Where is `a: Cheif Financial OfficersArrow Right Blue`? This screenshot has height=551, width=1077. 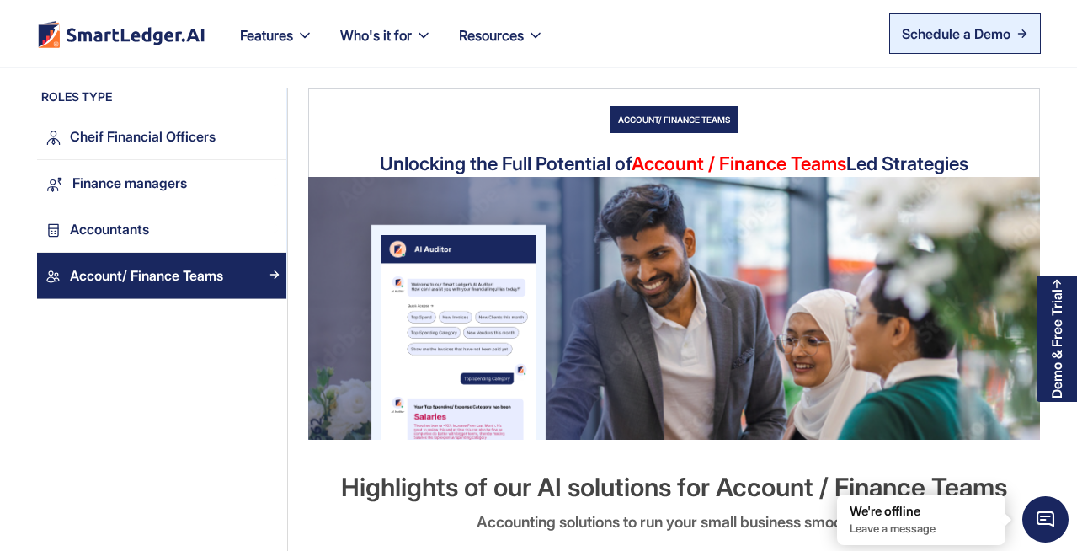 a: Cheif Financial OfficersArrow Right Blue is located at coordinates (162, 136).